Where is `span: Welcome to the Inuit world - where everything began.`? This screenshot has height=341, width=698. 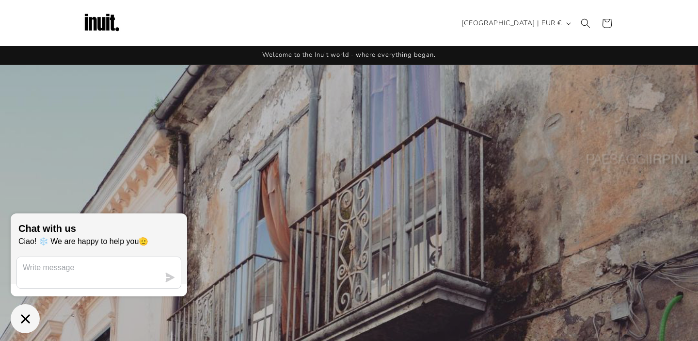 span: Welcome to the Inuit world - where everything began. is located at coordinates (349, 55).